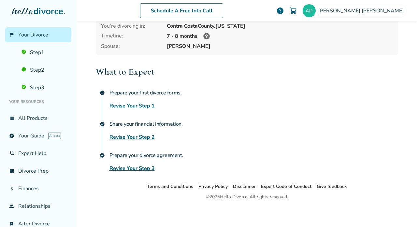  What do you see at coordinates (38, 153) in the screenshot?
I see `a: phone_in_talkExpert Help` at bounding box center [38, 153].